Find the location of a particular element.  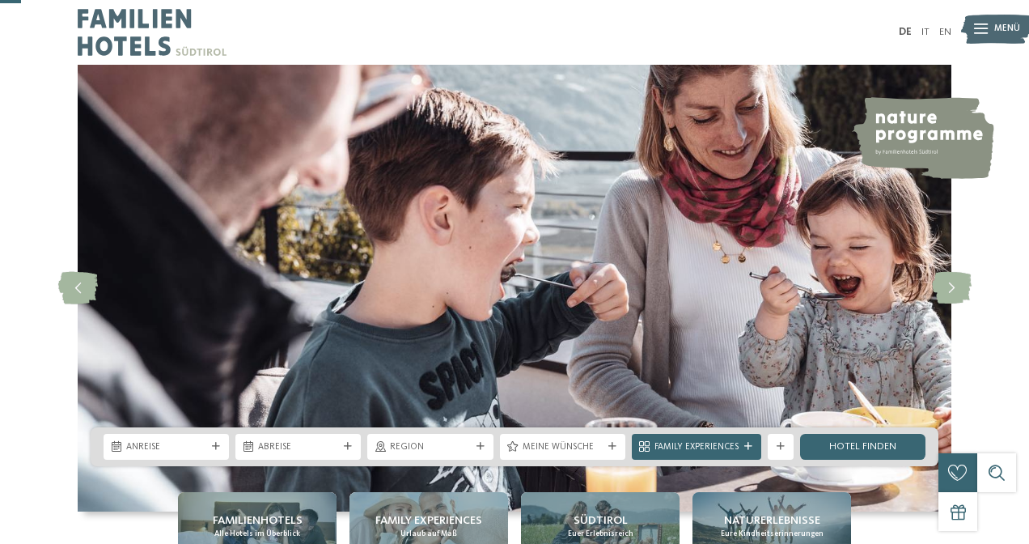

span: Meine Wünsche is located at coordinates (562, 448).